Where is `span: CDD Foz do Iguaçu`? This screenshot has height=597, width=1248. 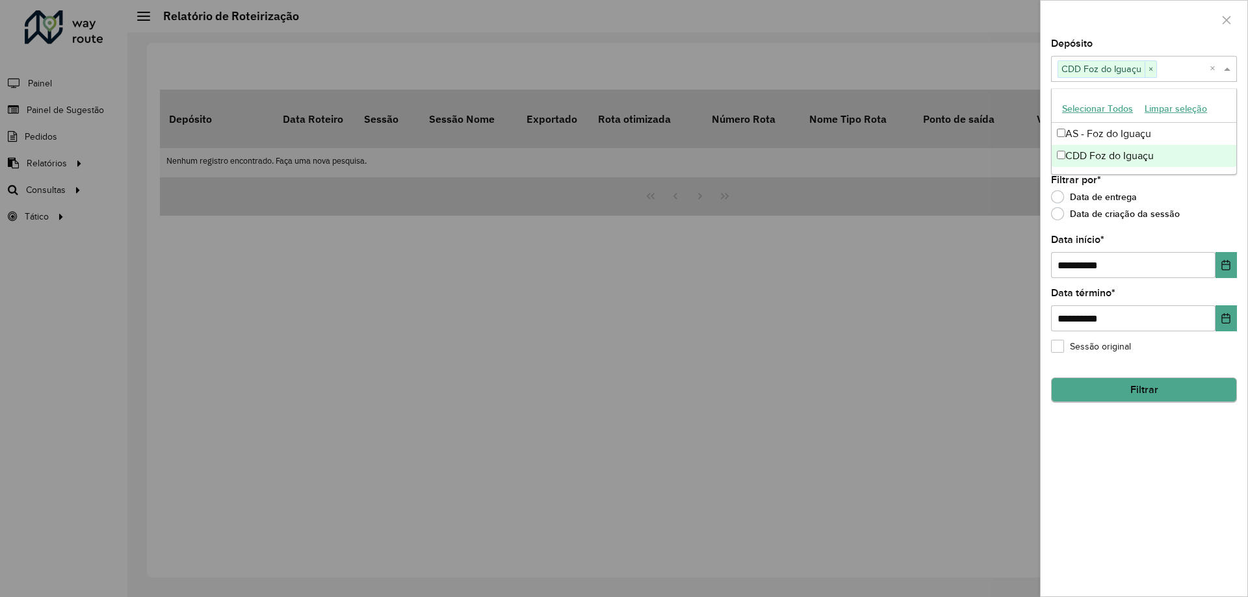
span: CDD Foz do Iguaçu is located at coordinates (1101, 69).